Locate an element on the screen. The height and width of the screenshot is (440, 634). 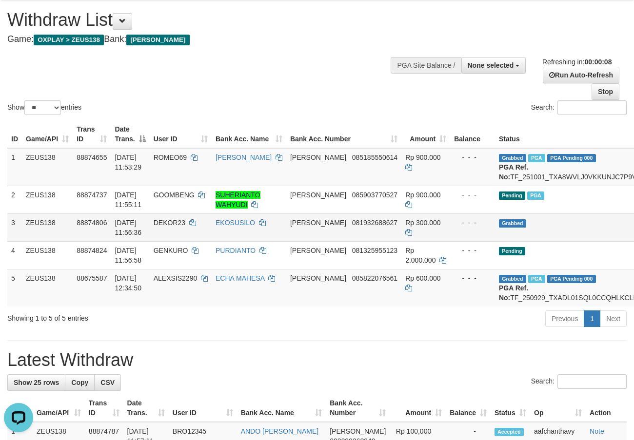
div: PGA Site Balance / is located at coordinates (425, 65).